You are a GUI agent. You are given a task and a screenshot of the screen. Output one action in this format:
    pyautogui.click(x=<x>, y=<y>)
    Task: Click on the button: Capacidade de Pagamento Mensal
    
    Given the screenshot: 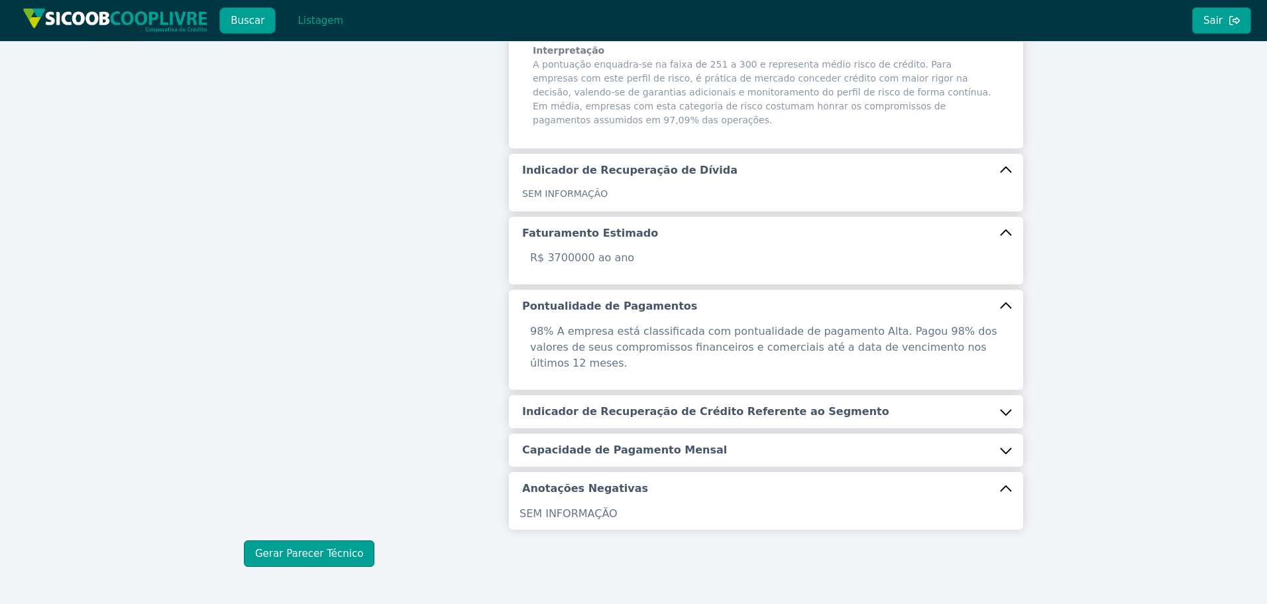 What is the action you would take?
    pyautogui.click(x=766, y=450)
    